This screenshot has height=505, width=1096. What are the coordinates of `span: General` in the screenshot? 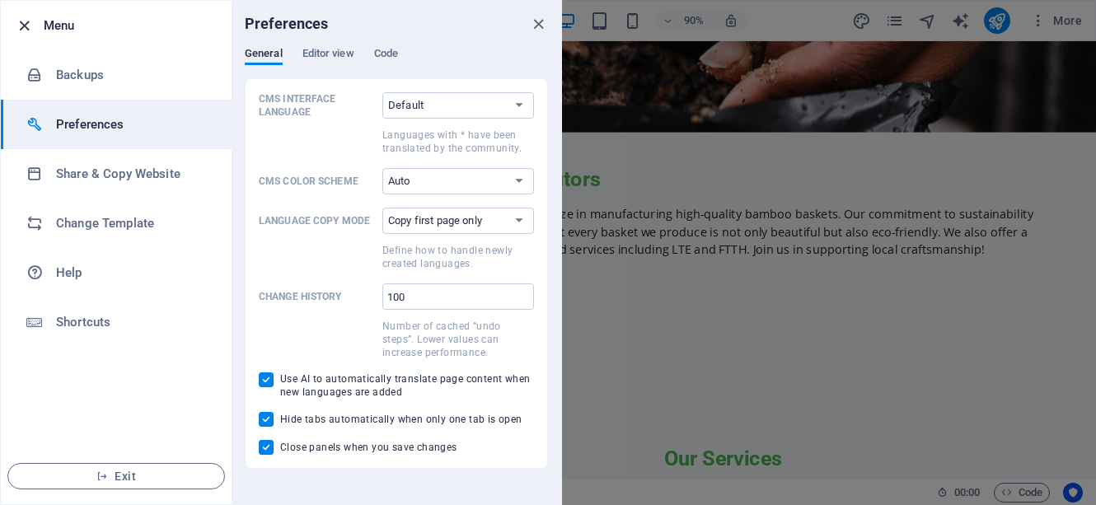 It's located at (264, 55).